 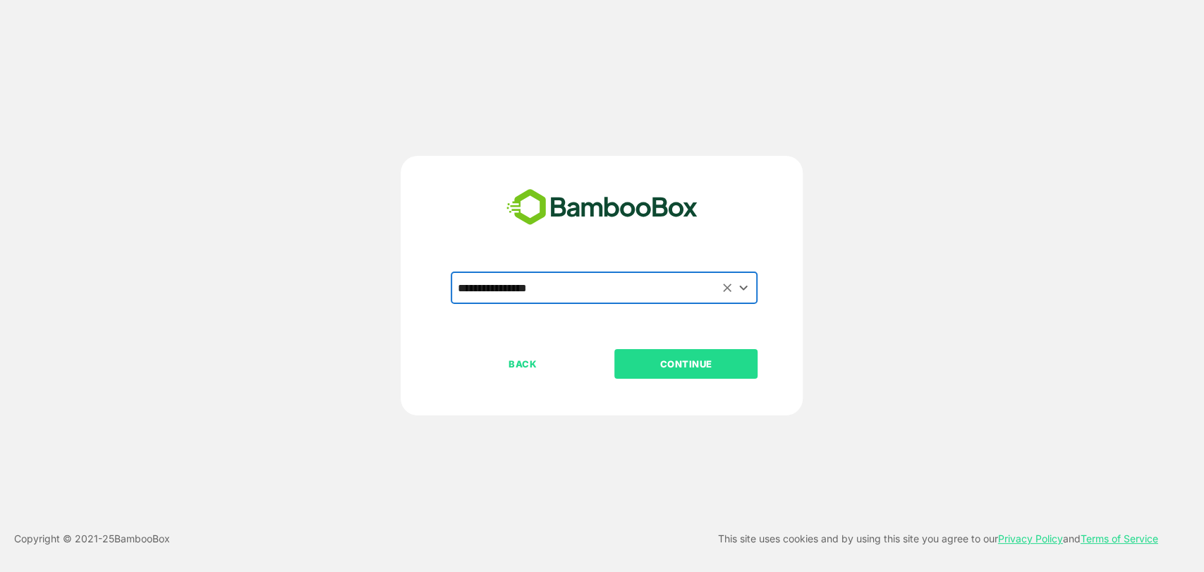 I want to click on p: CONTINUE, so click(x=686, y=364).